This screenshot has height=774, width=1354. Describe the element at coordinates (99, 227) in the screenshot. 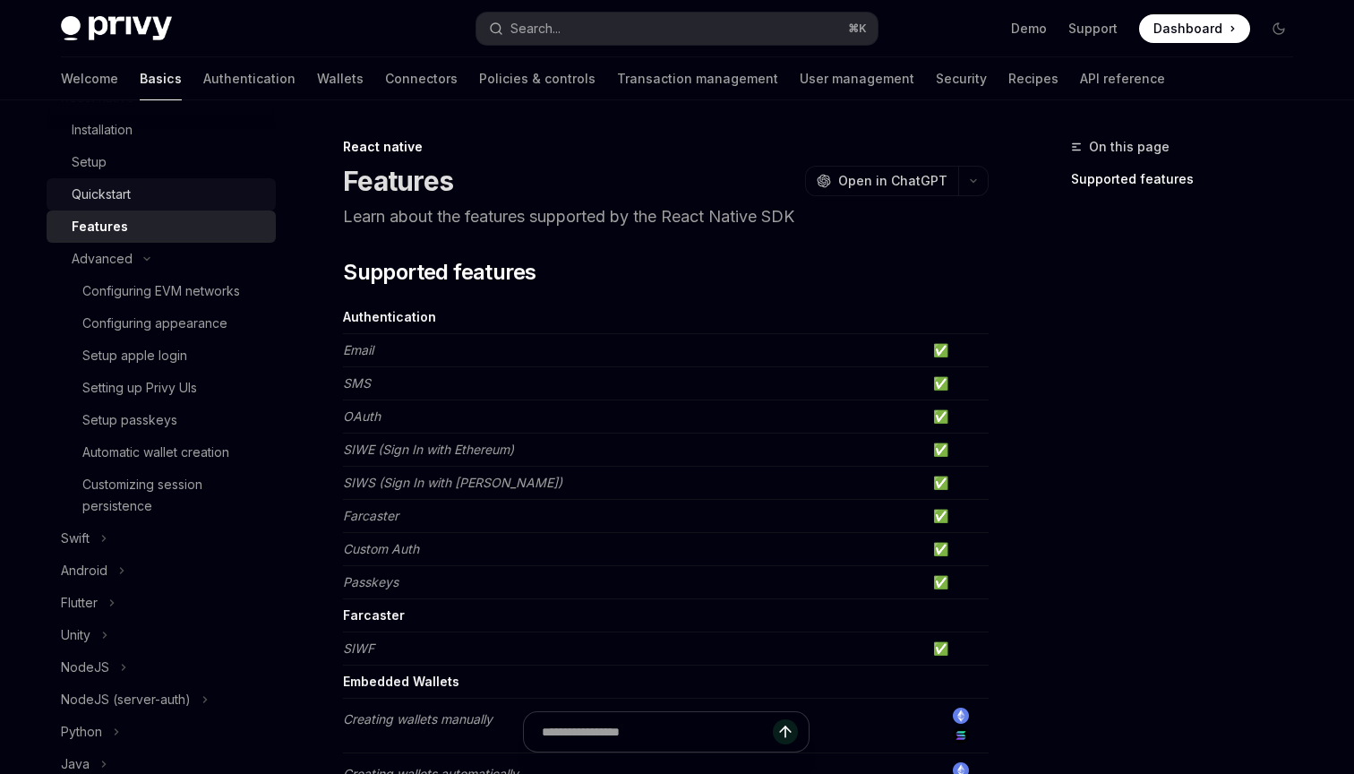

I see `div: Features` at that location.